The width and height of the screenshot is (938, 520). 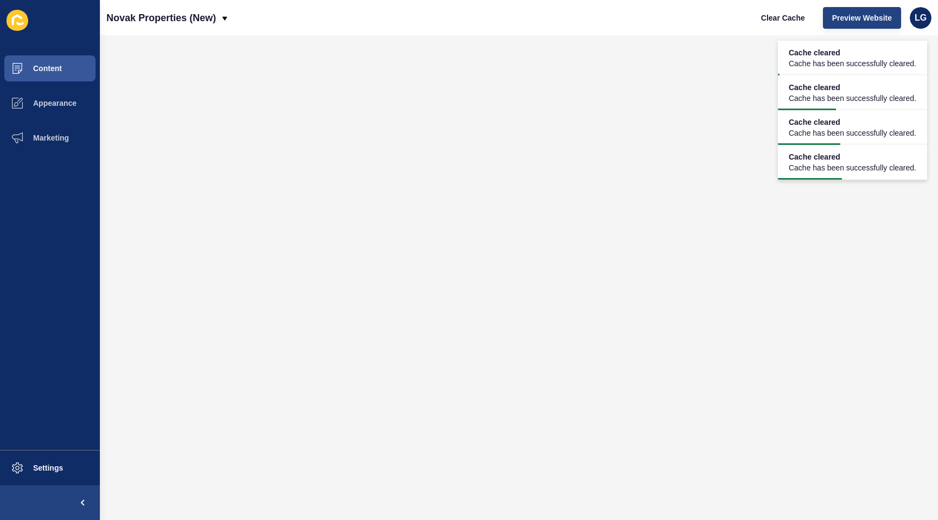 I want to click on span: Preview Website, so click(x=862, y=18).